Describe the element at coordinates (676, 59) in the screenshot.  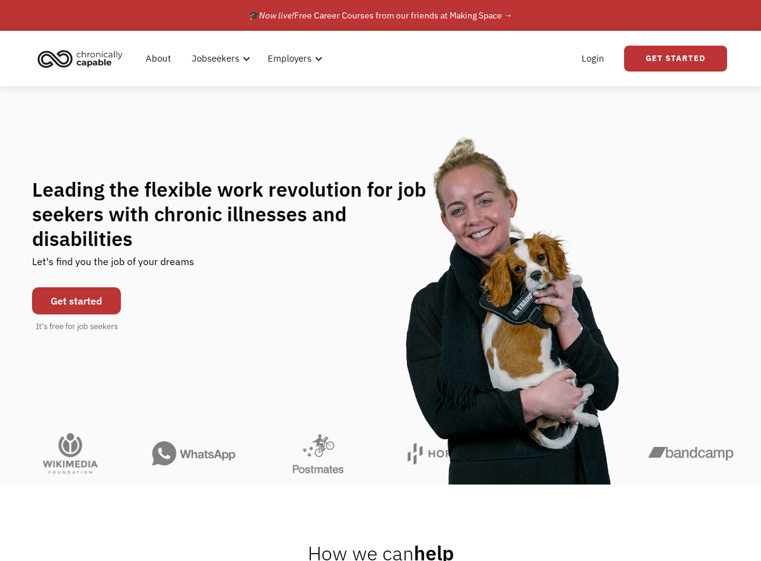
I see `a: Get Started` at that location.